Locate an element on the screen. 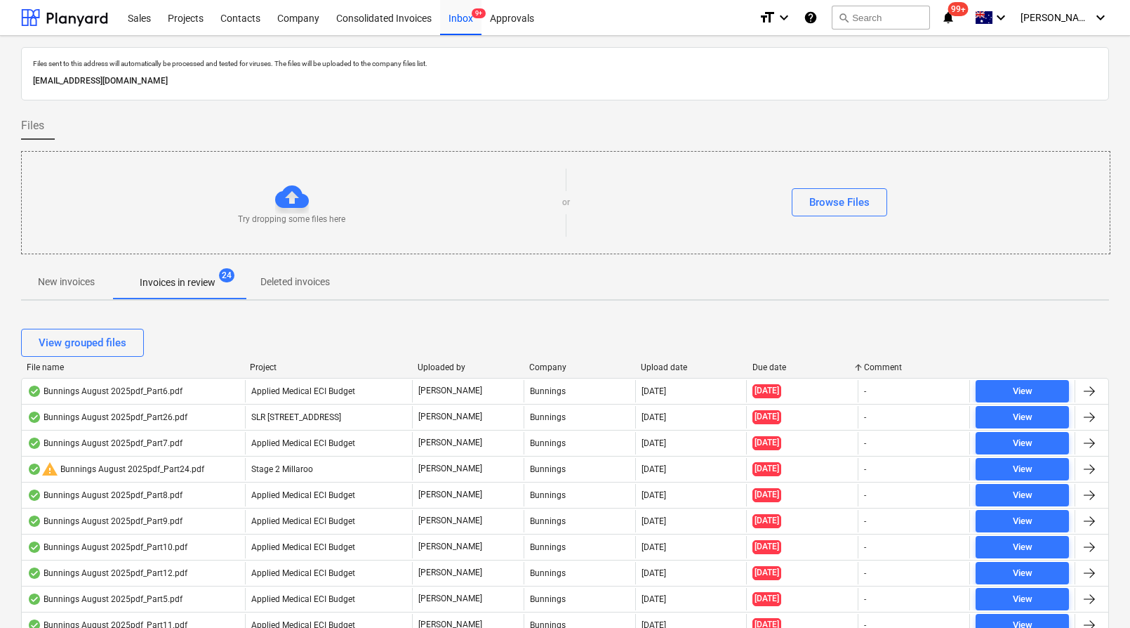 The image size is (1130, 628). div: Company is located at coordinates (579, 367).